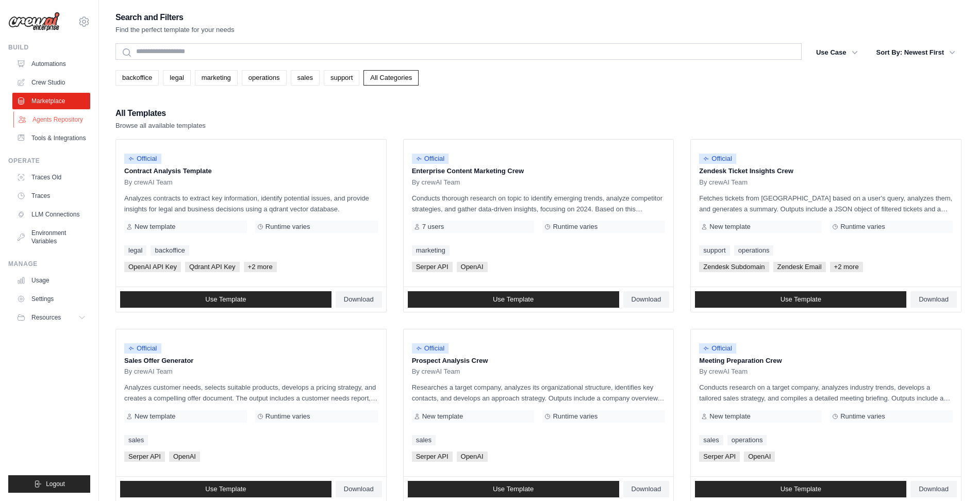 This screenshot has height=501, width=978. What do you see at coordinates (160, 113) in the screenshot?
I see `h2: All Templates` at bounding box center [160, 113].